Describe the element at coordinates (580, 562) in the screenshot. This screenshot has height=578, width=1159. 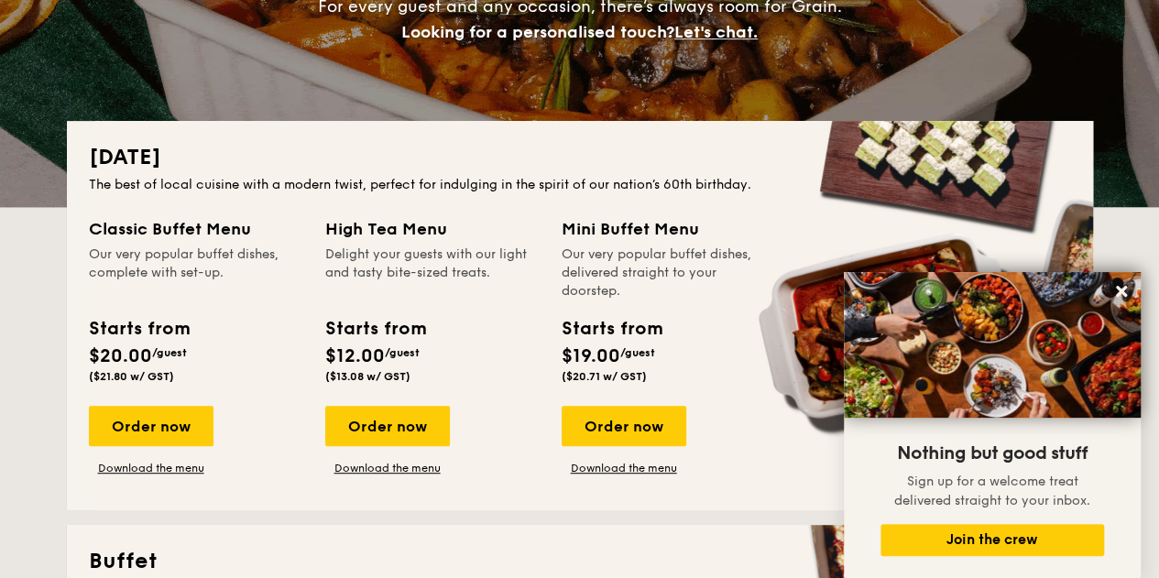
I see `h2: Buffet` at that location.